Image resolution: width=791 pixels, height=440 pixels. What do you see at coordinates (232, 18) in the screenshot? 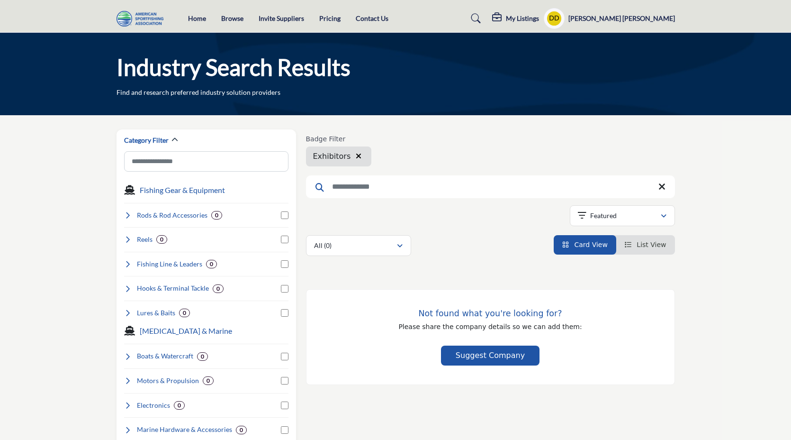
I see `a: Browse` at bounding box center [232, 18].